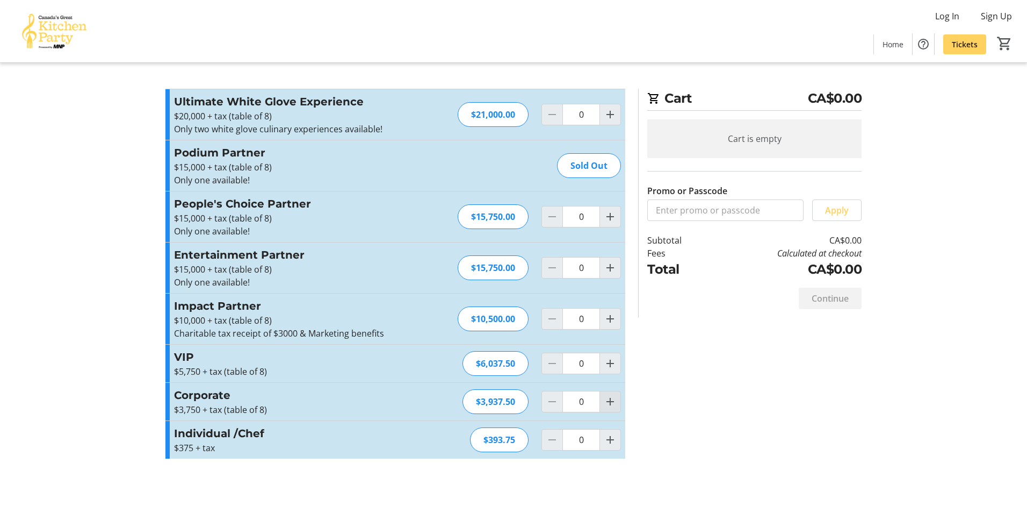 Image resolution: width=1027 pixels, height=513 pixels. What do you see at coordinates (997, 16) in the screenshot?
I see `button: Sign Up` at bounding box center [997, 16].